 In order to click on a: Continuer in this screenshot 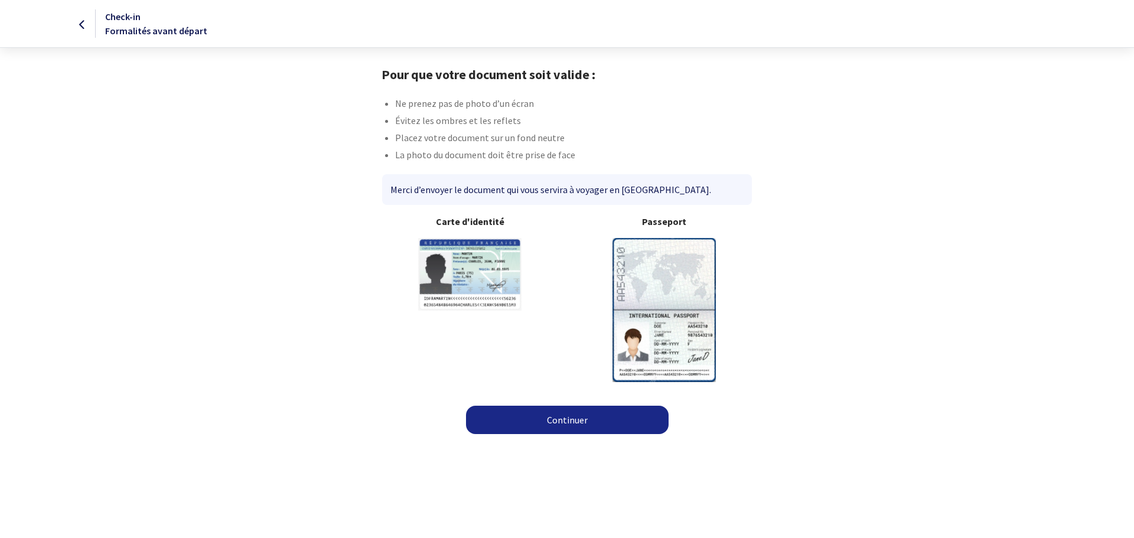, I will do `click(567, 420)`.